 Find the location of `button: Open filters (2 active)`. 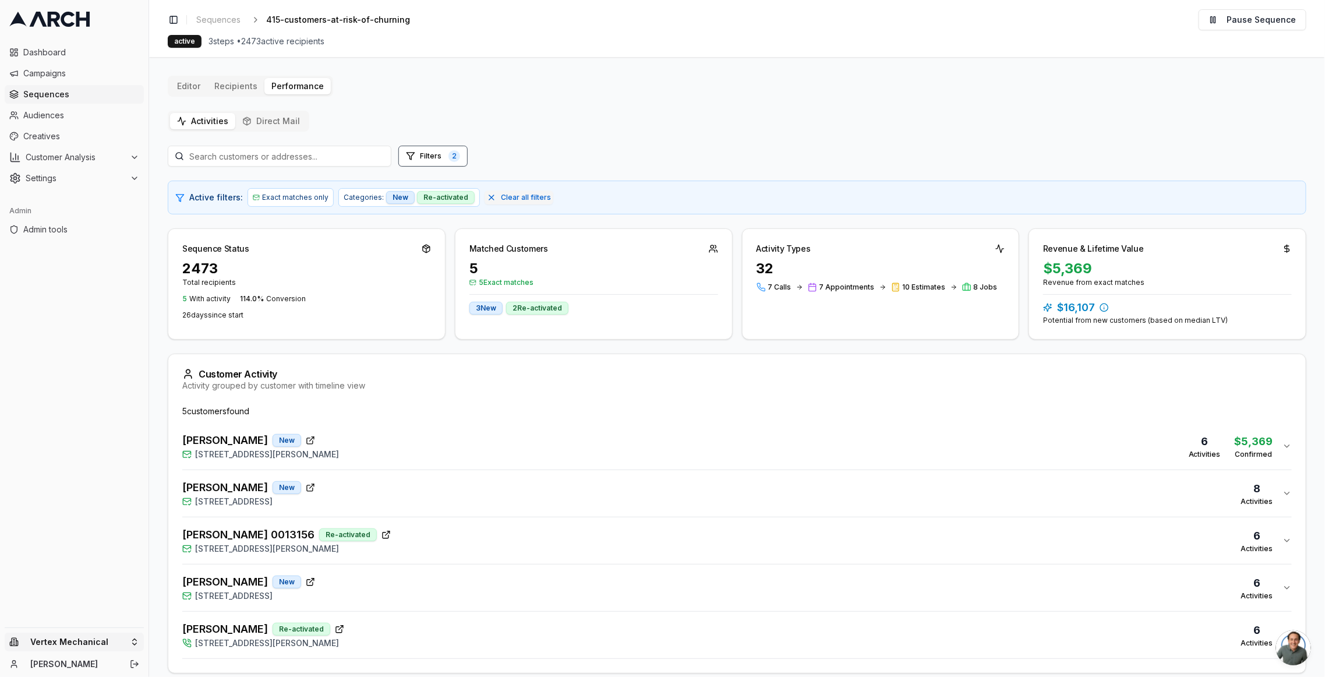

button: Open filters (2 active) is located at coordinates (433, 156).